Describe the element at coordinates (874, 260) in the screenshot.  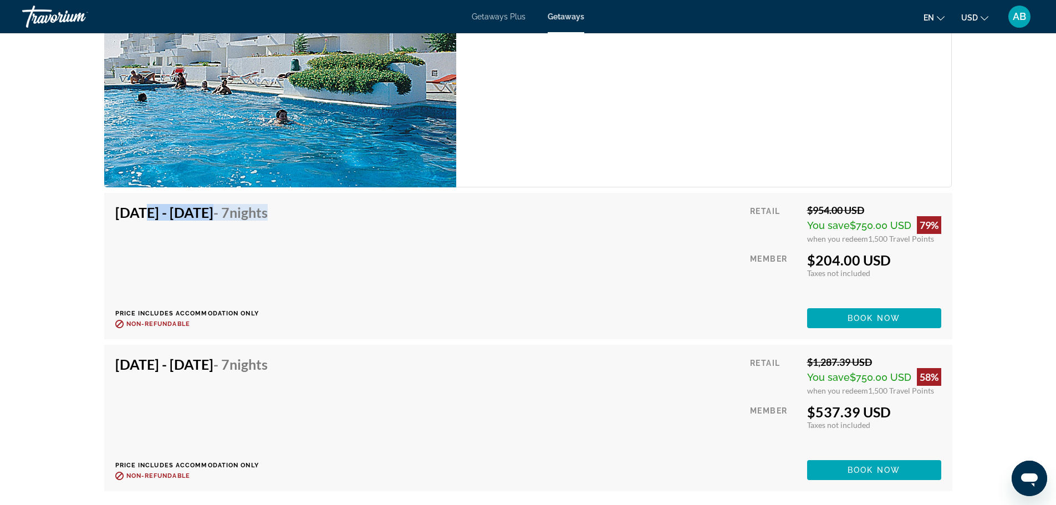
I see `div: $204.00 USD` at that location.